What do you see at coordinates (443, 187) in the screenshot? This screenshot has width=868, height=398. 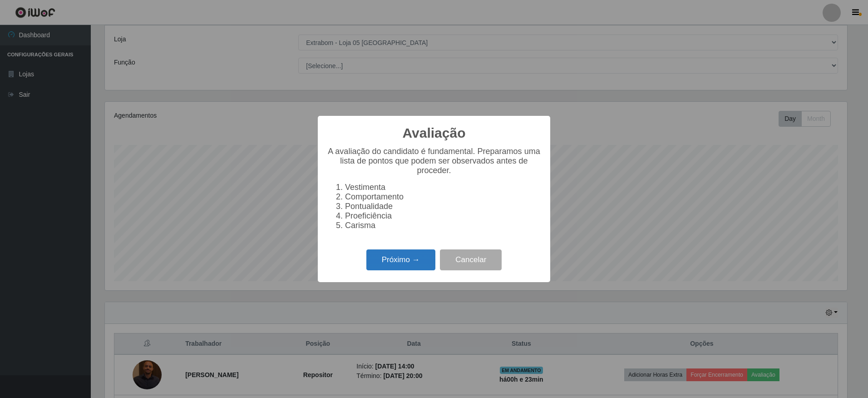 I see `li: Vestimenta` at bounding box center [443, 187].